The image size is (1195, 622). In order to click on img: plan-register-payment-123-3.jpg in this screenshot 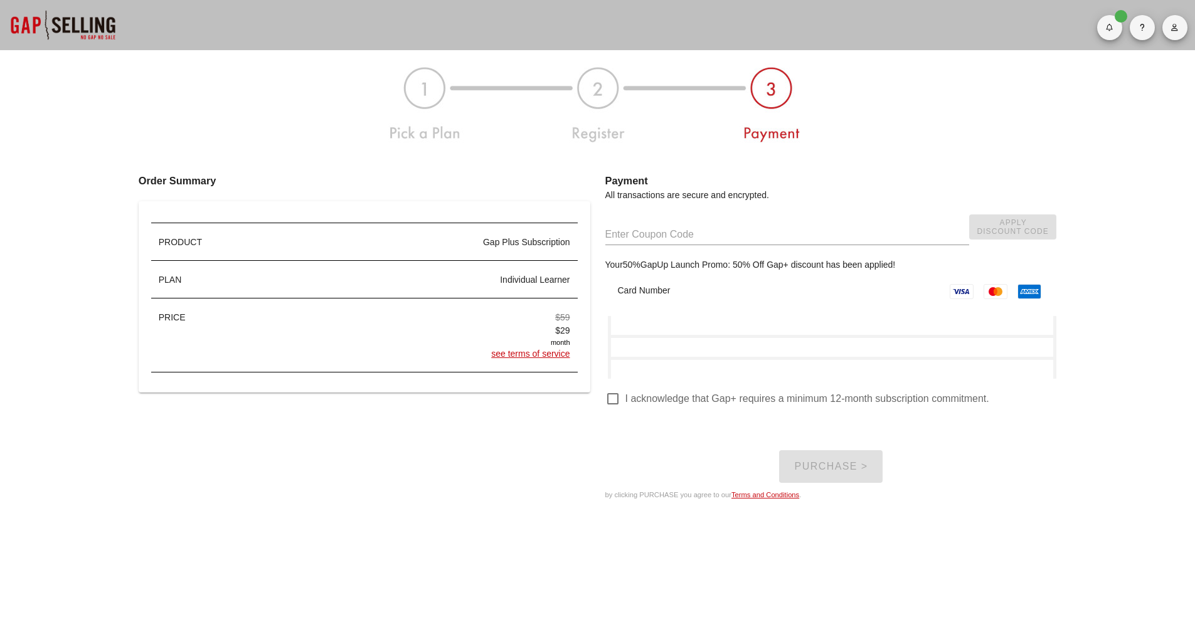, I will do `click(598, 103)`.